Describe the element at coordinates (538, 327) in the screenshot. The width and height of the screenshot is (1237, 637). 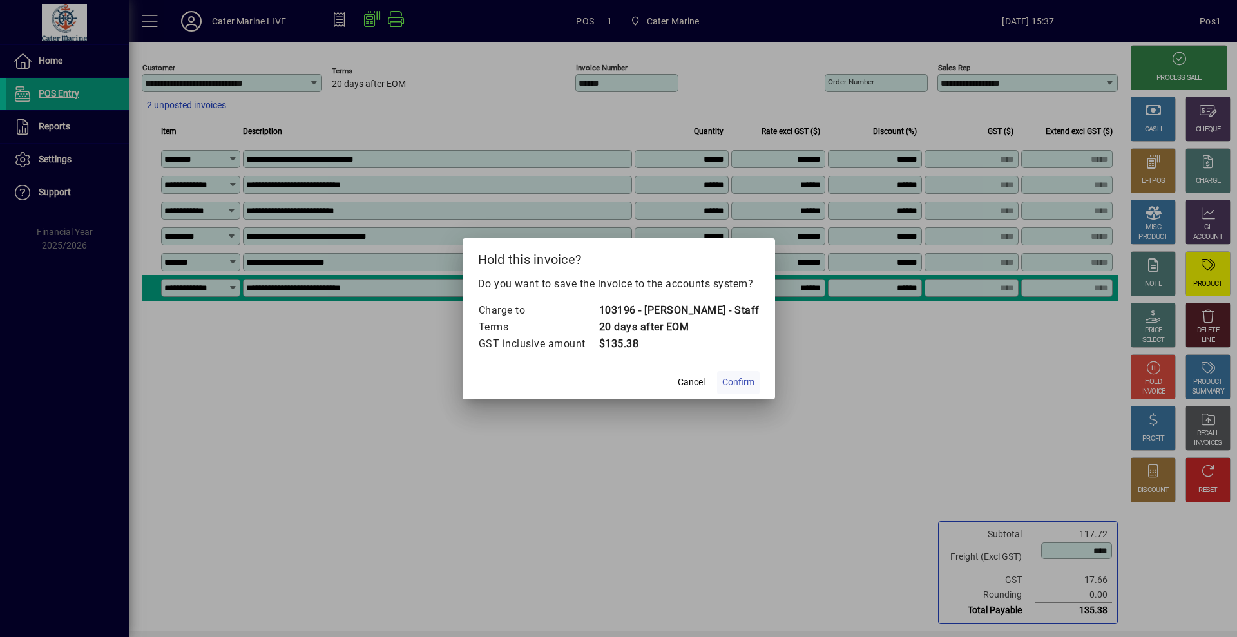
I see `td: Terms` at that location.